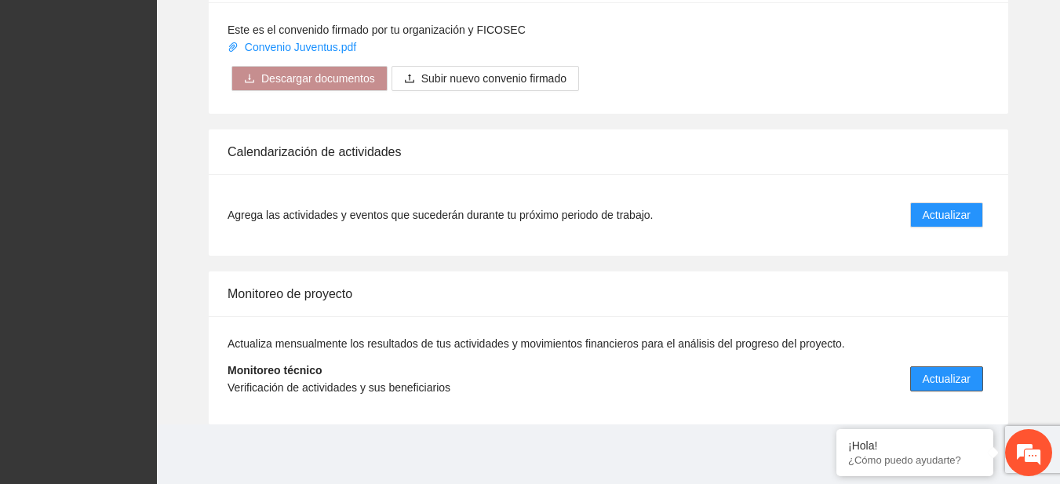 The image size is (1060, 484). Describe the element at coordinates (494, 78) in the screenshot. I see `span: Subir nuevo convenio firmado` at that location.